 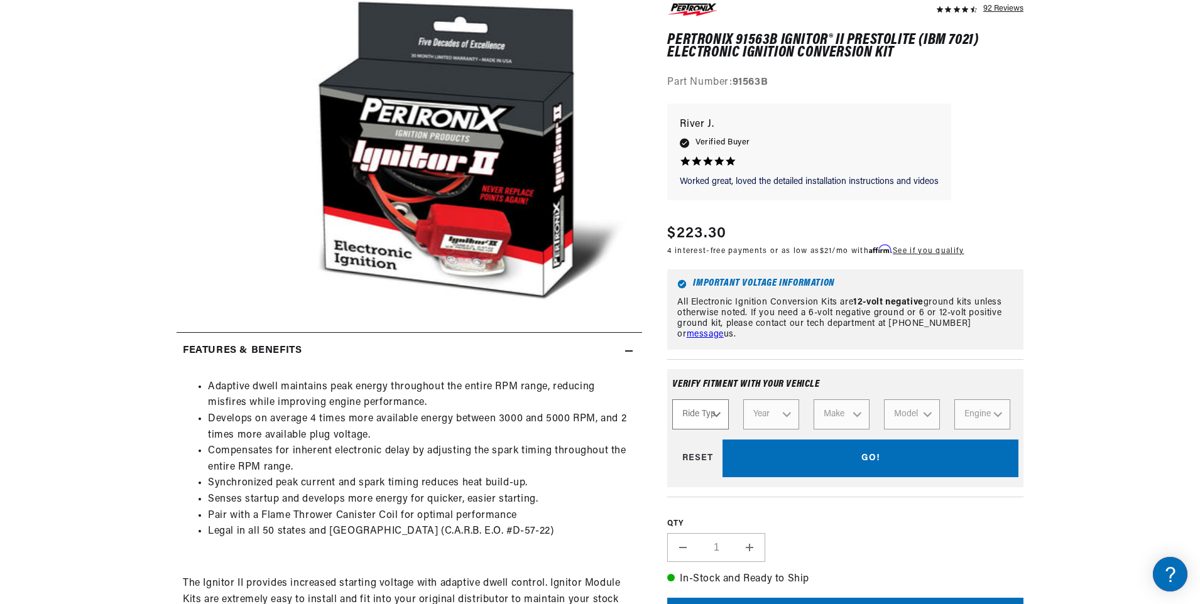 I want to click on a: message, so click(x=705, y=334).